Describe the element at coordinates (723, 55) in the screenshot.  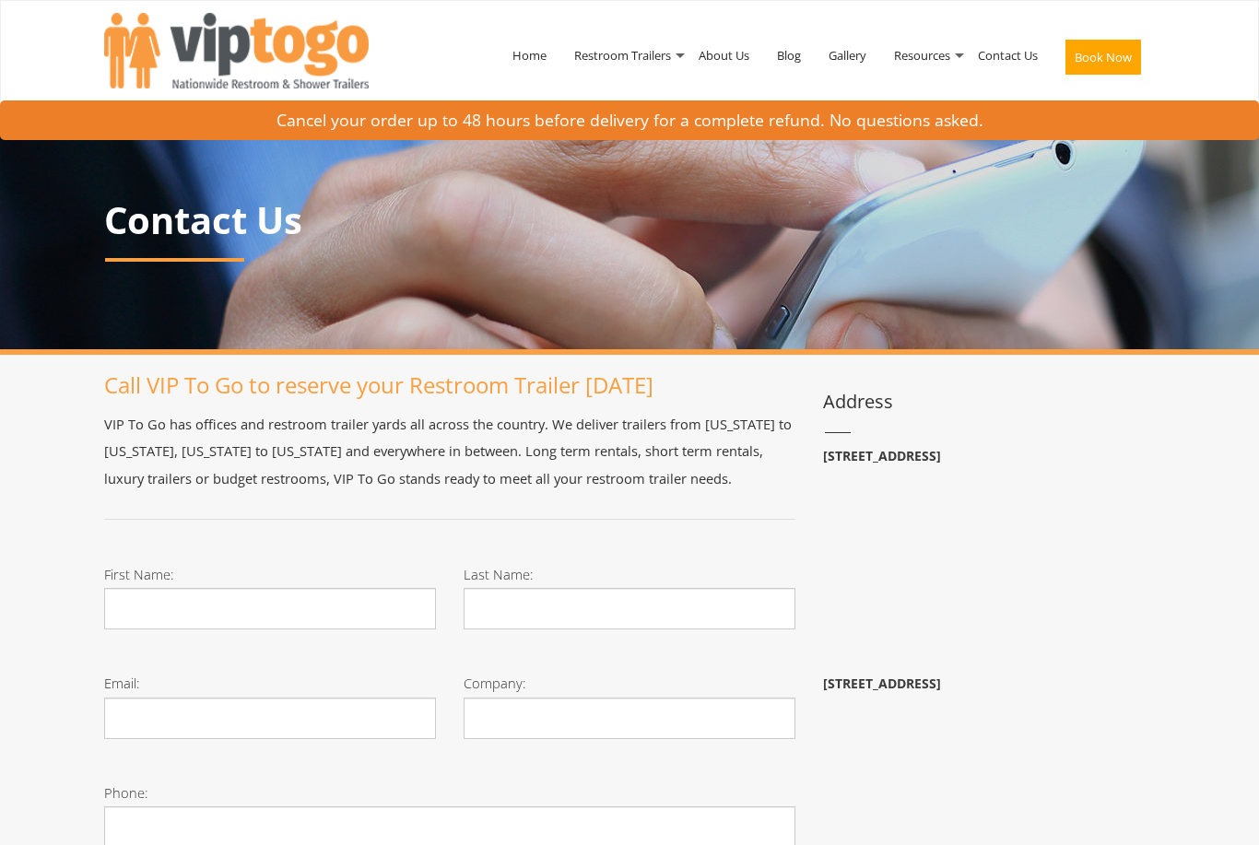
I see `a: About Us` at that location.